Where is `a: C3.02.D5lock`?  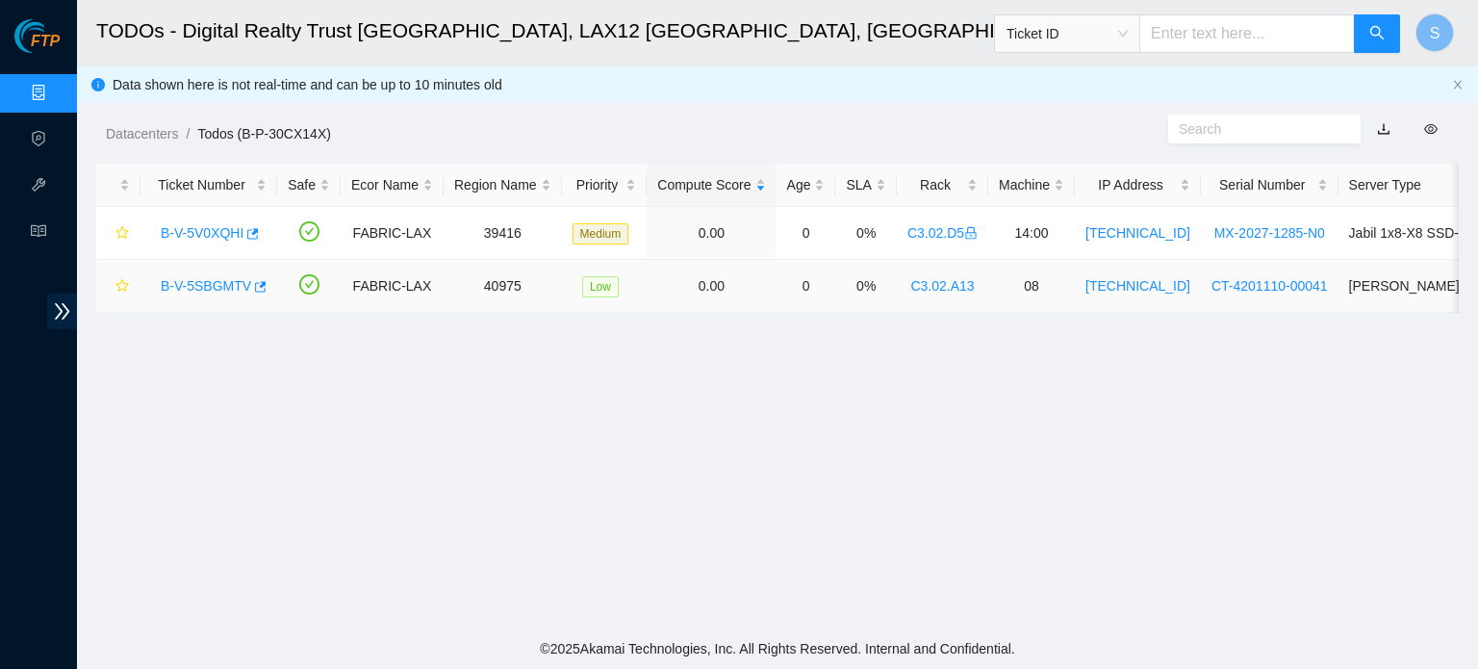 a: C3.02.D5lock is located at coordinates (942, 233).